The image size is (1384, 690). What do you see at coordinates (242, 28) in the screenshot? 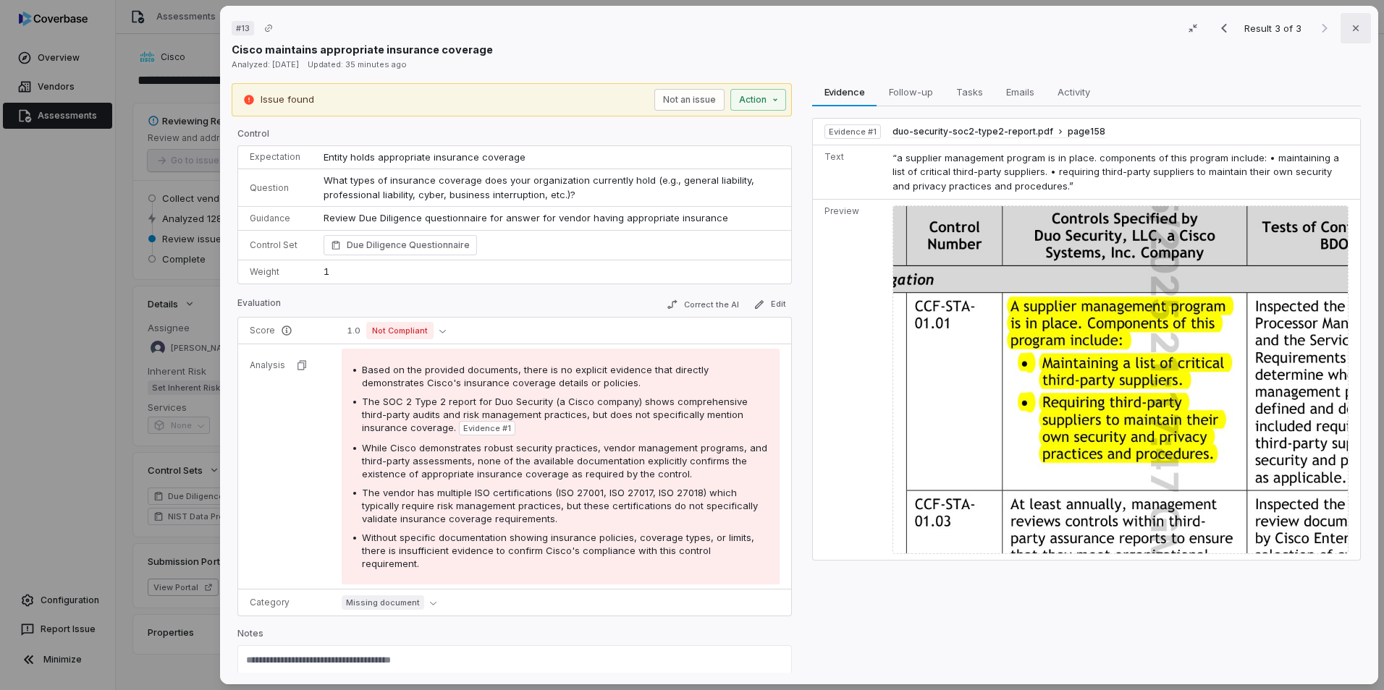
I see `span: # 13` at bounding box center [242, 28].